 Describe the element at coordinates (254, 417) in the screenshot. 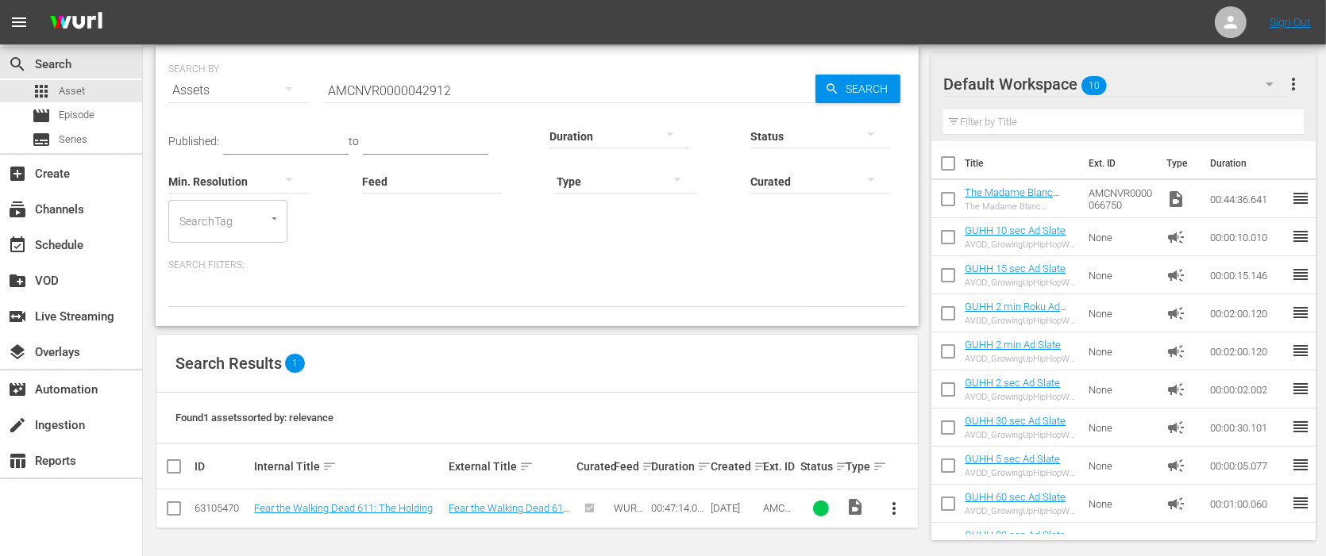

I see `span: Found 1 assets sorted by: relevance` at that location.